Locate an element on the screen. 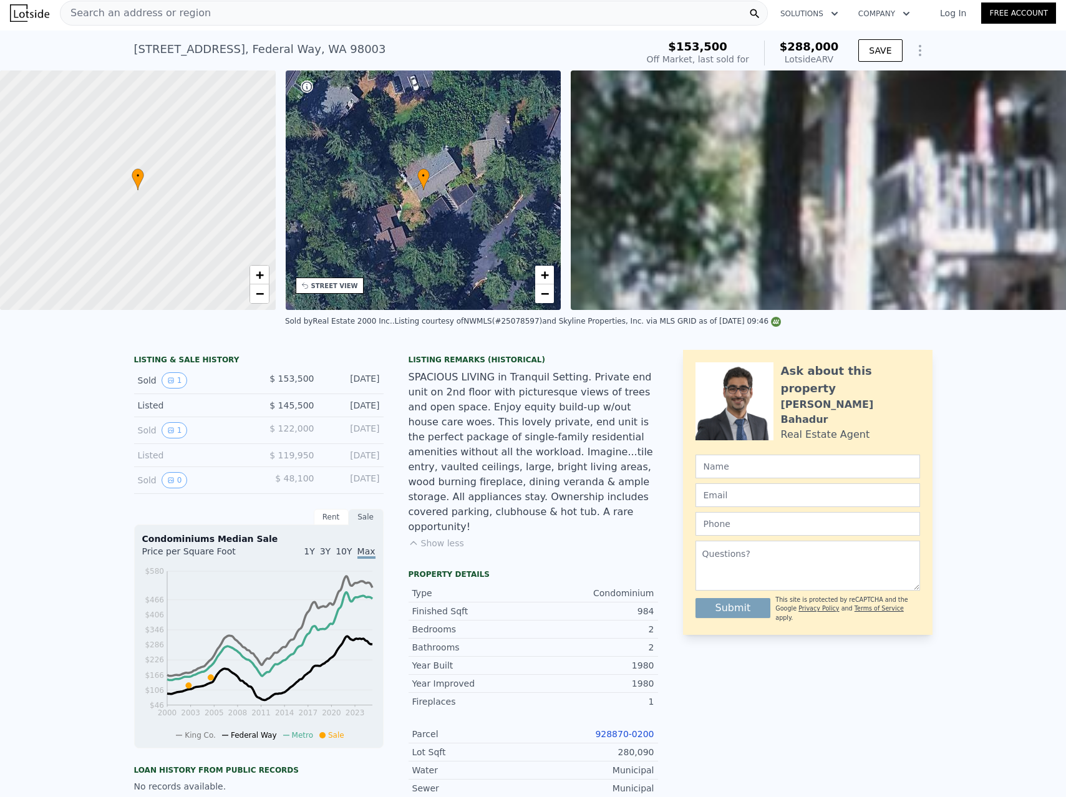 The width and height of the screenshot is (1066, 797). tspan: 2020 is located at coordinates (331, 713).